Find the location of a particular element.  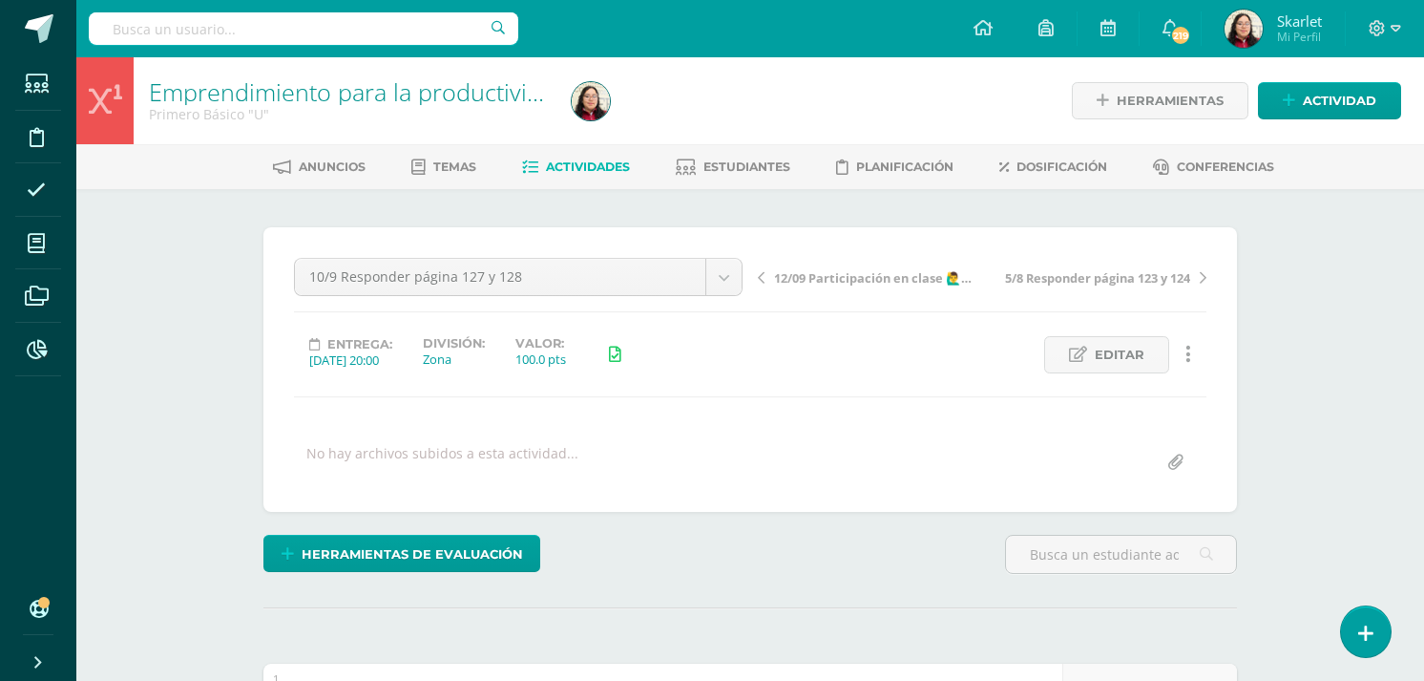

div: Primero Básico 'U' is located at coordinates (348, 114).